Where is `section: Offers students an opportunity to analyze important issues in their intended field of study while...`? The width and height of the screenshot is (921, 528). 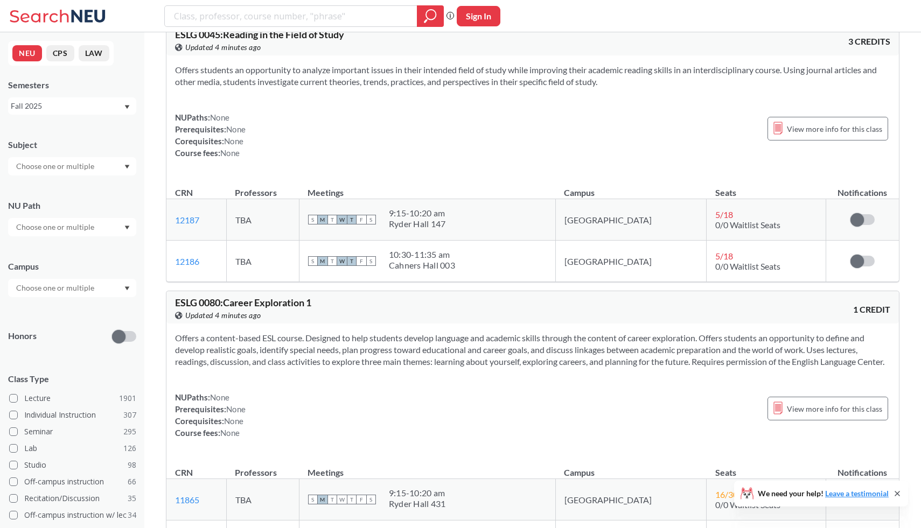 section: Offers students an opportunity to analyze important issues in their intended field of study while... is located at coordinates (532, 76).